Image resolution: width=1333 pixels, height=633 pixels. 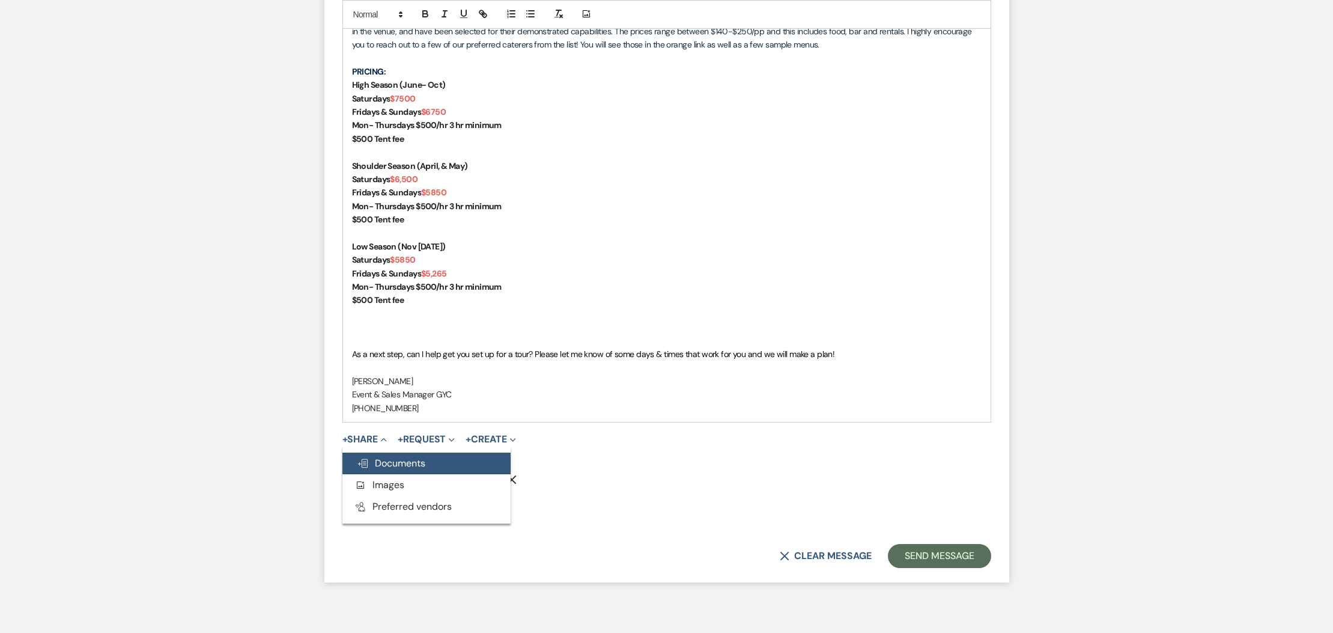 I want to click on button: Send Message, so click(x=939, y=556).